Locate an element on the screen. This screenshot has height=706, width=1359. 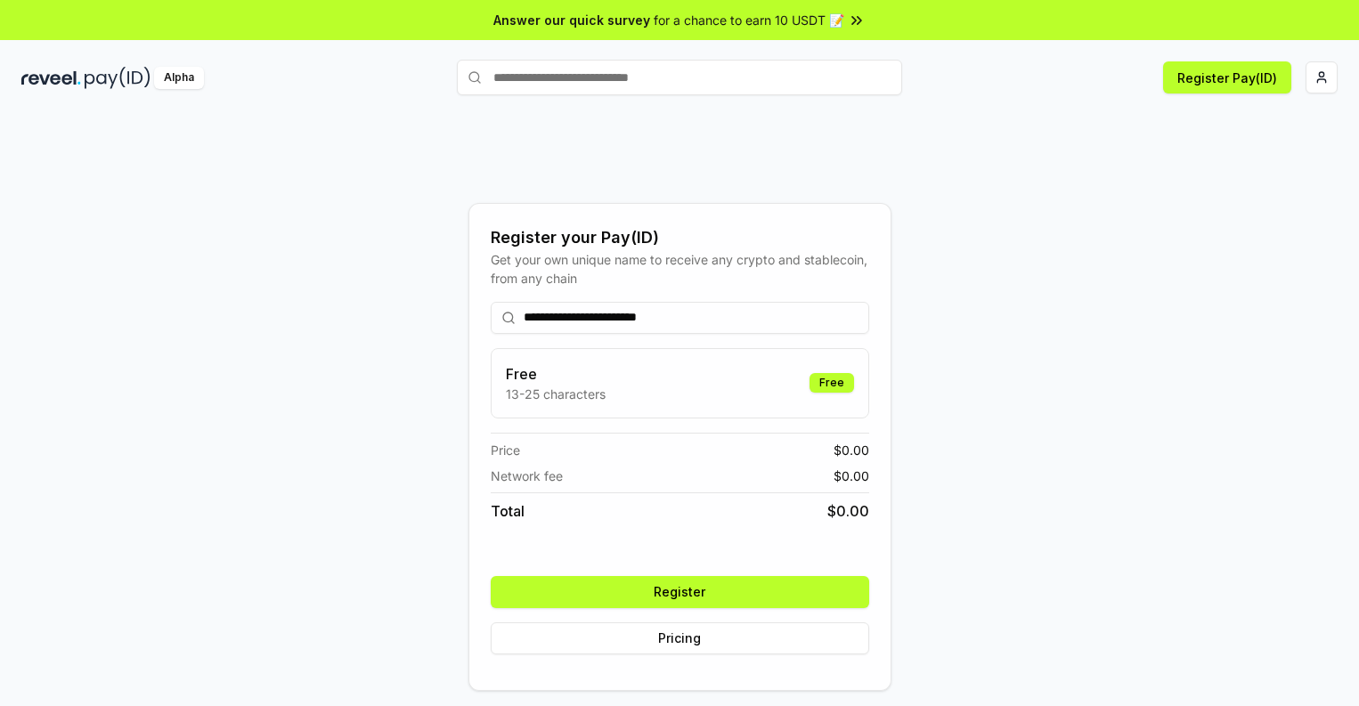
img: pay_id is located at coordinates (118, 77).